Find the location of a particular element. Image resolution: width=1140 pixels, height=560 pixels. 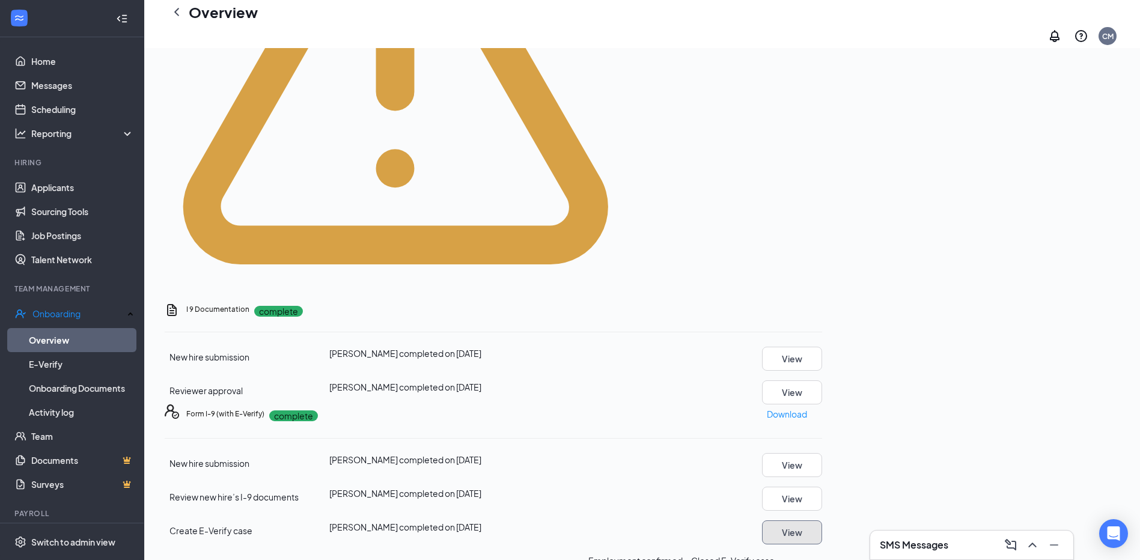

svg: Collapse is located at coordinates (122, 19).